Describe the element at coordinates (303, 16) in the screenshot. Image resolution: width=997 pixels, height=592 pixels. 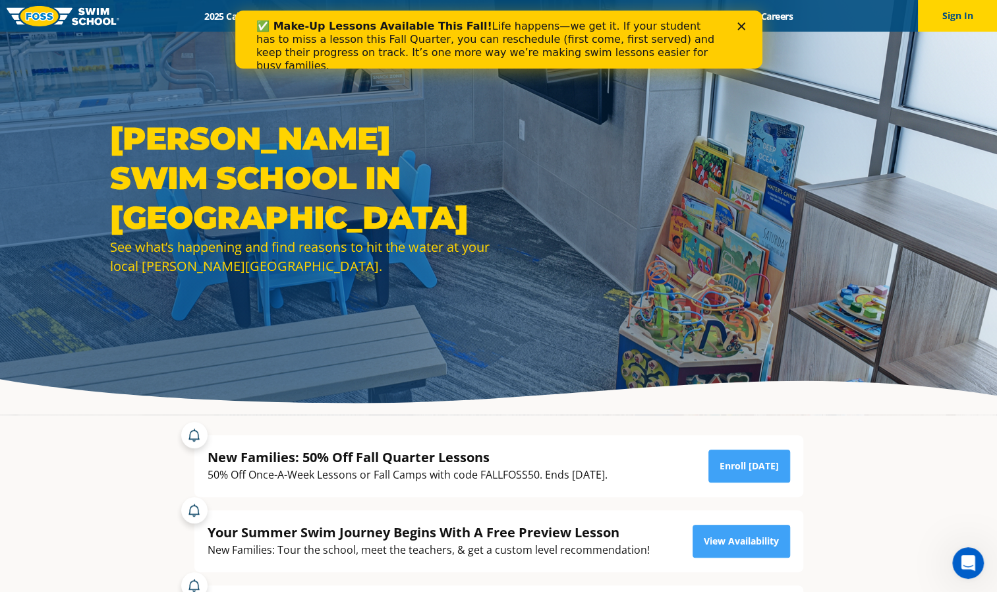
I see `a: Schools` at that location.